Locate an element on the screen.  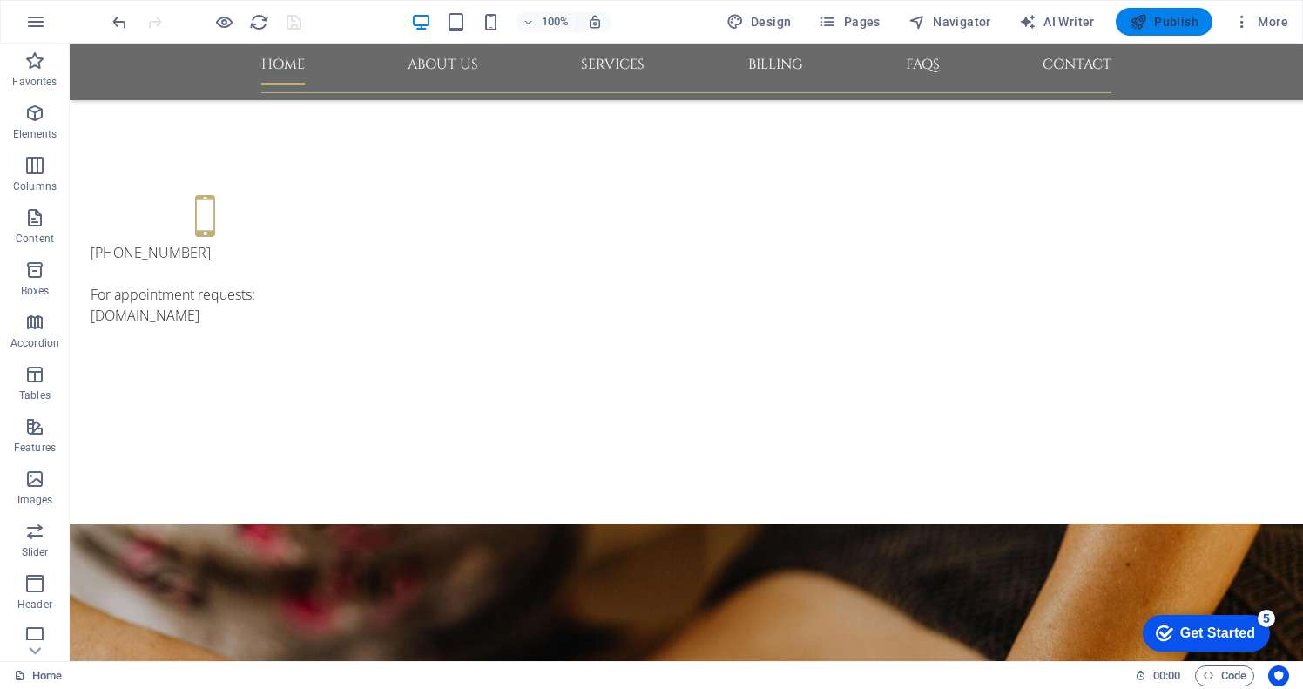
div: Design (Ctrl+Alt+Y) is located at coordinates (759, 22).